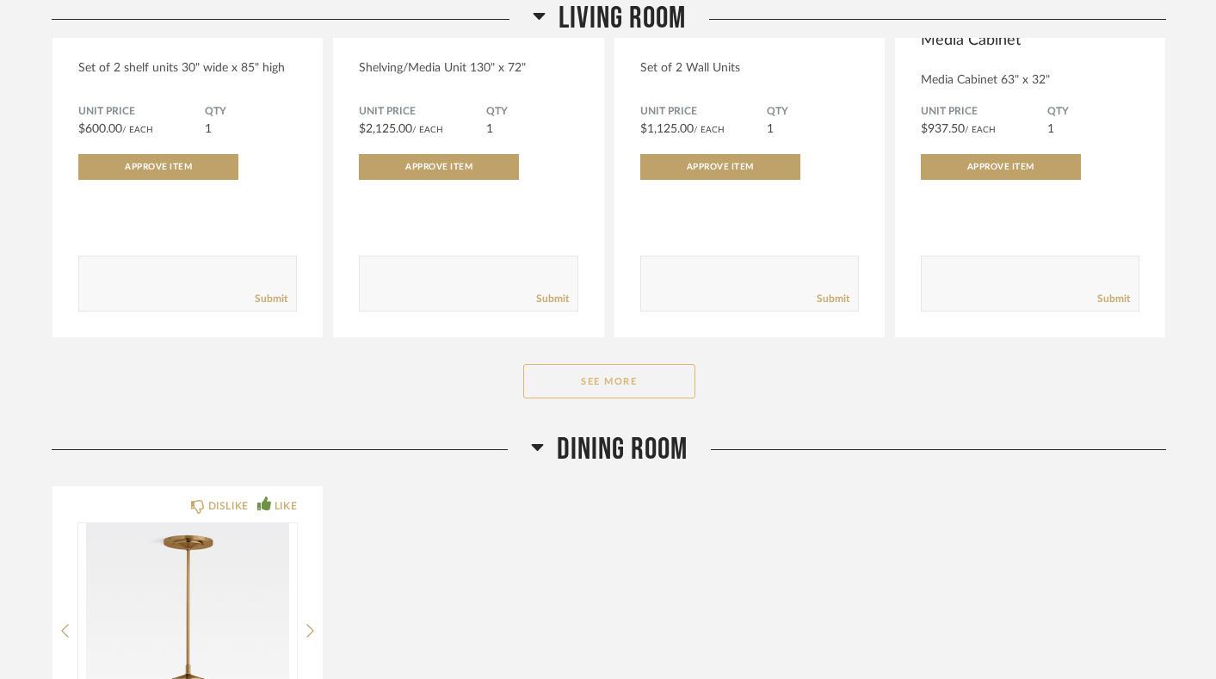 Image resolution: width=1216 pixels, height=679 pixels. What do you see at coordinates (750, 68) in the screenshot?
I see `div: Set of 2 Wall Units` at bounding box center [750, 68].